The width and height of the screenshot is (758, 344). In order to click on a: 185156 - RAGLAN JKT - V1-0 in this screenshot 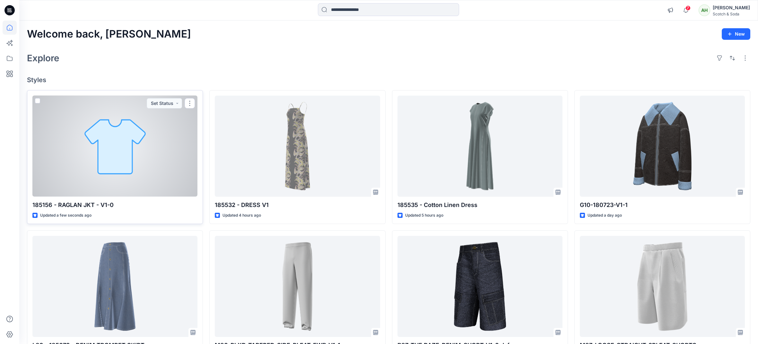, I will do `click(115, 146)`.